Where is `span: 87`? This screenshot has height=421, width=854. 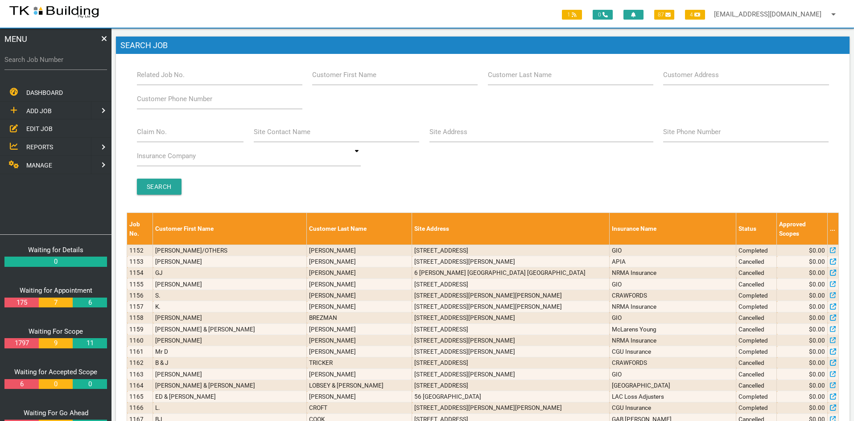 span: 87 is located at coordinates (664, 15).